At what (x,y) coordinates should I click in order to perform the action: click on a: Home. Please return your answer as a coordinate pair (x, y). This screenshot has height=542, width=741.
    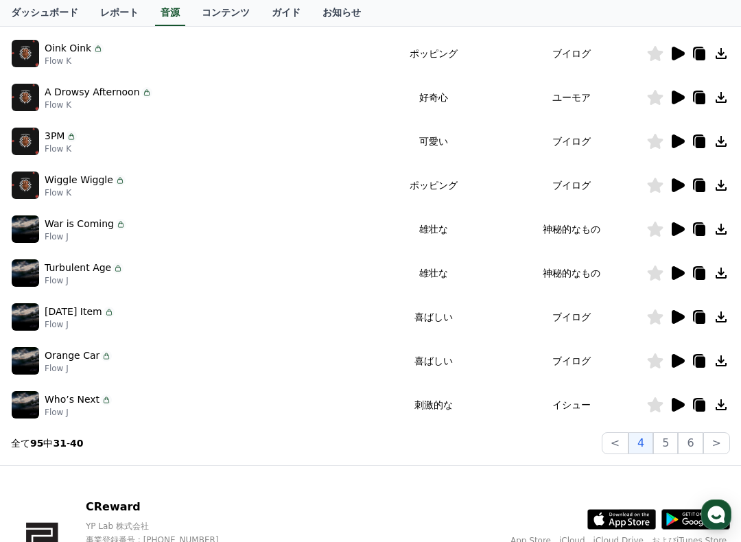
    Looking at the image, I should click on (126, 521).